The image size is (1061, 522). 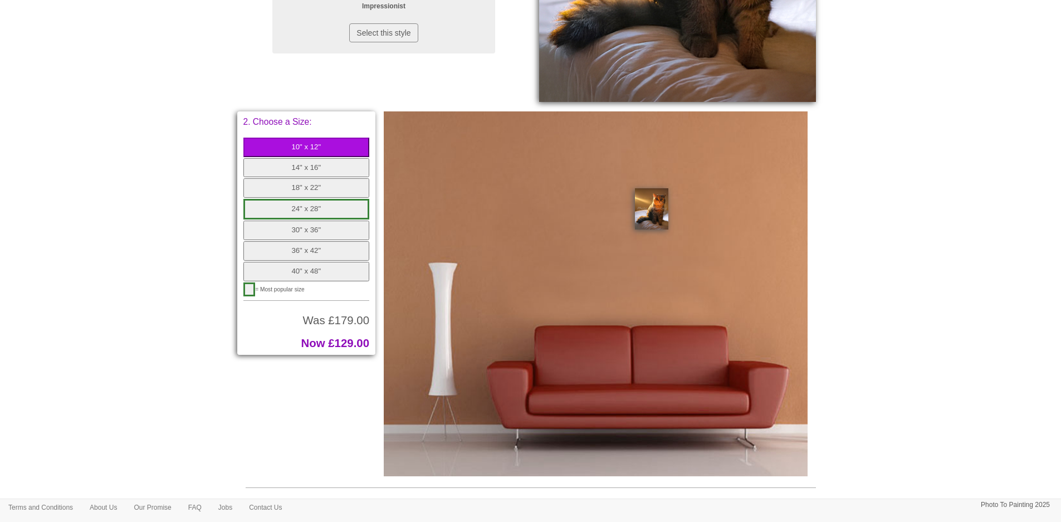 What do you see at coordinates (306, 251) in the screenshot?
I see `button: 36" x 42"` at bounding box center [306, 251].